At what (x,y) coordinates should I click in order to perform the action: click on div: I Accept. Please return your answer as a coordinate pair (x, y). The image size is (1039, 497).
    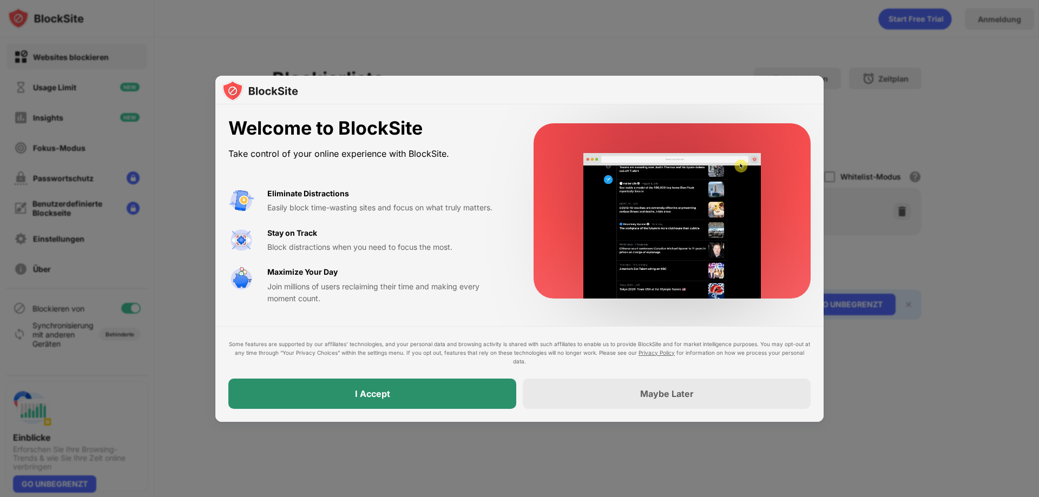
    Looking at the image, I should click on (372, 394).